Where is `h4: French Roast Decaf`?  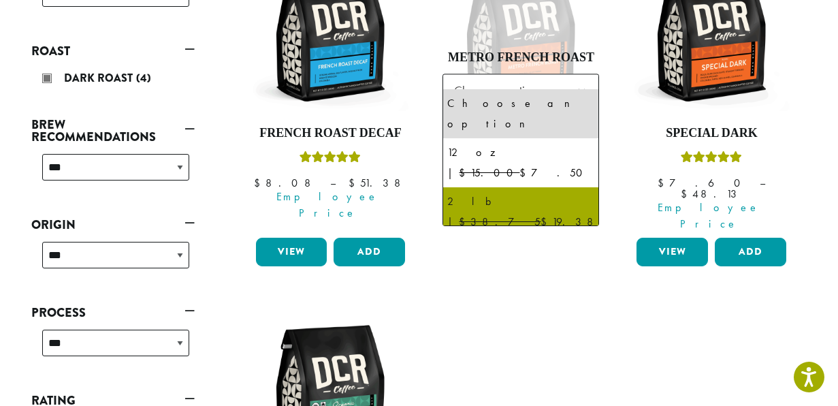
h4: French Roast Decaf is located at coordinates (331, 133).